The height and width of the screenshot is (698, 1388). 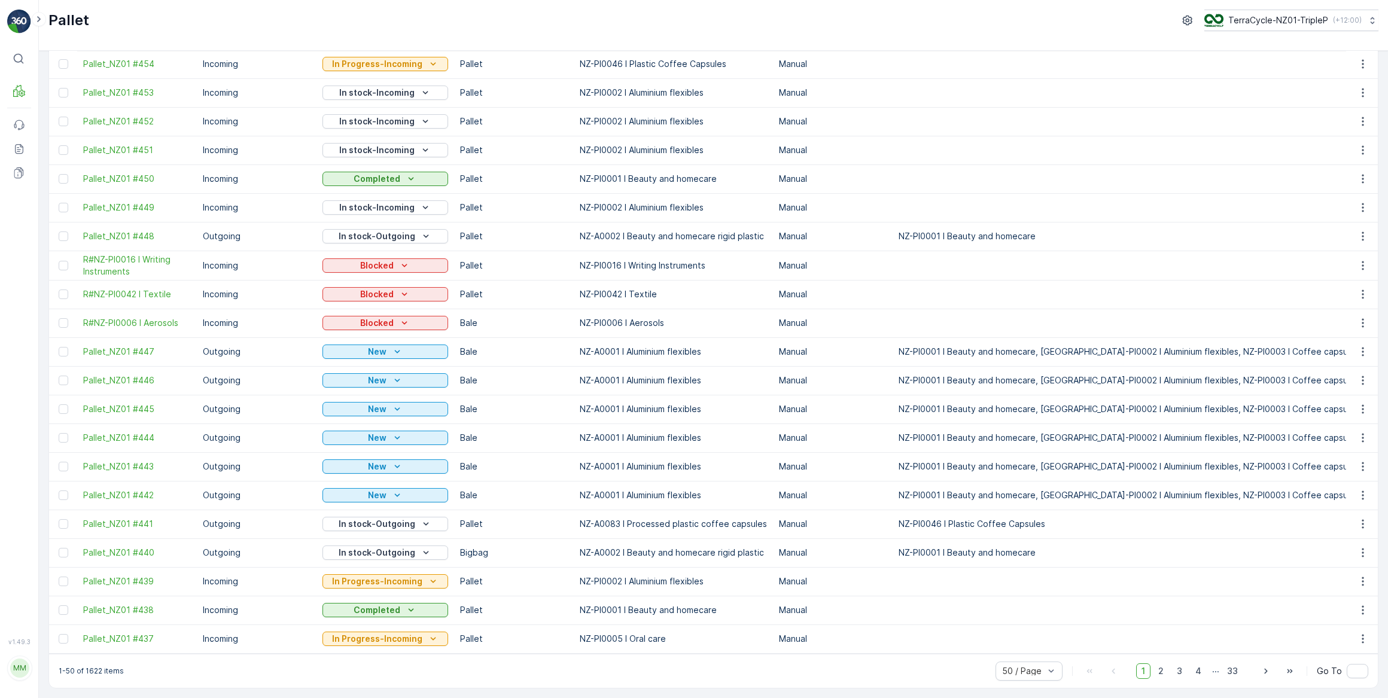 What do you see at coordinates (673, 64) in the screenshot?
I see `td: NZ-PI0046 I Plastic Coffee Capsules` at bounding box center [673, 64].